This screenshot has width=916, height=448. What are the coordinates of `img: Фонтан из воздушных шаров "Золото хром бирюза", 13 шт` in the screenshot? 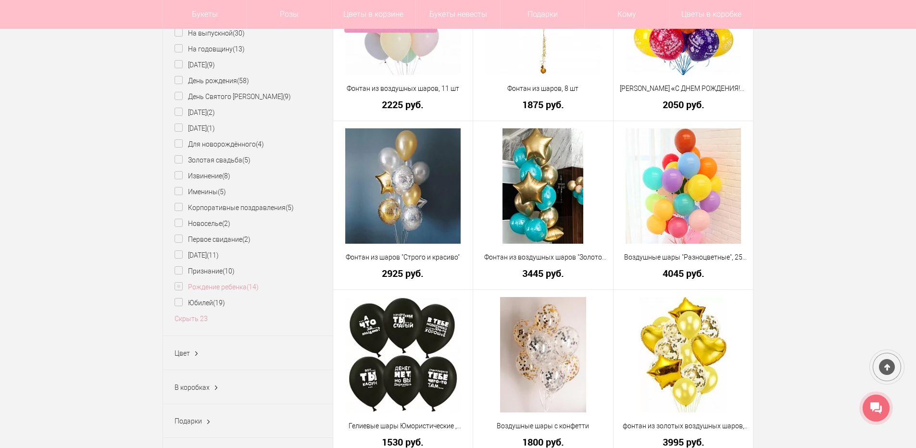 It's located at (543, 186).